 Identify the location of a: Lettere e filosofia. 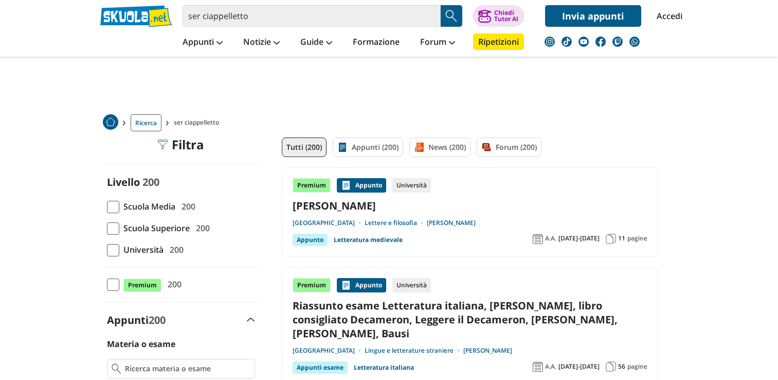
(396, 223).